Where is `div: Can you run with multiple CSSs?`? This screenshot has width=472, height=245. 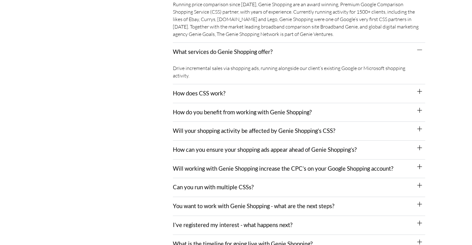
div: Can you run with multiple CSSs? is located at coordinates (299, 188).